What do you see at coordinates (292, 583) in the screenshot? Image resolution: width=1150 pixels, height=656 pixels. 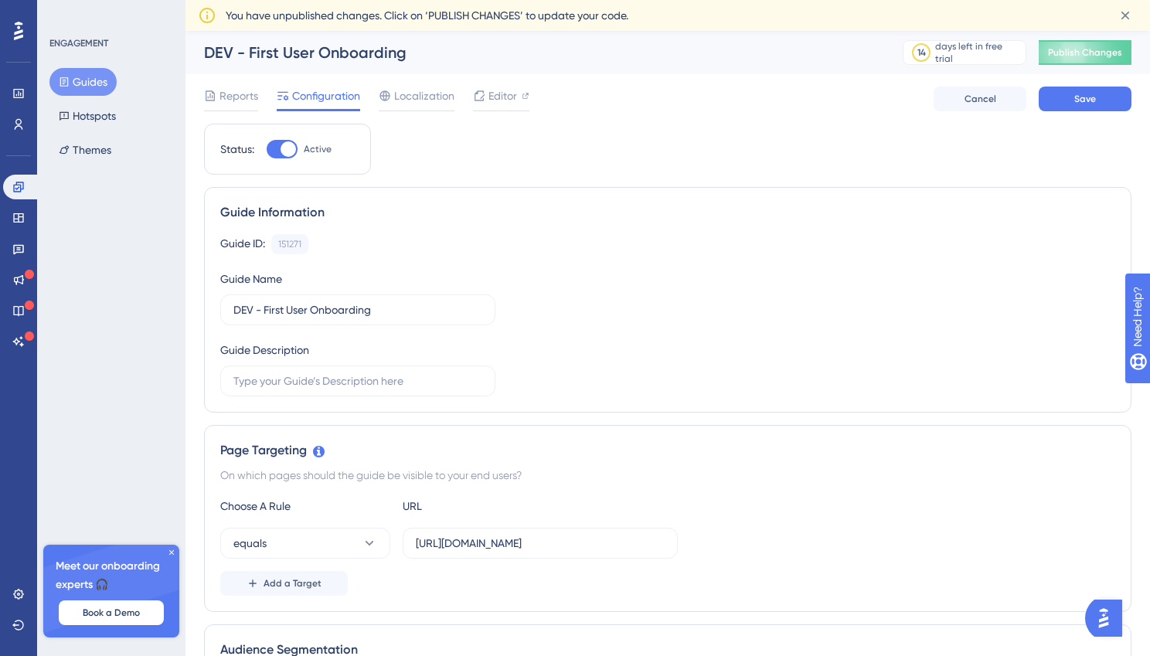 I see `span: Add a Target` at bounding box center [292, 583].